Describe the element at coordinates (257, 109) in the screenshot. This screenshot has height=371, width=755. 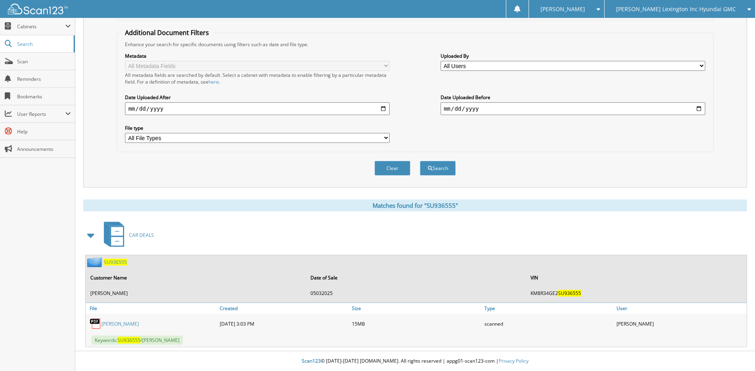
I see `input: start` at that location.